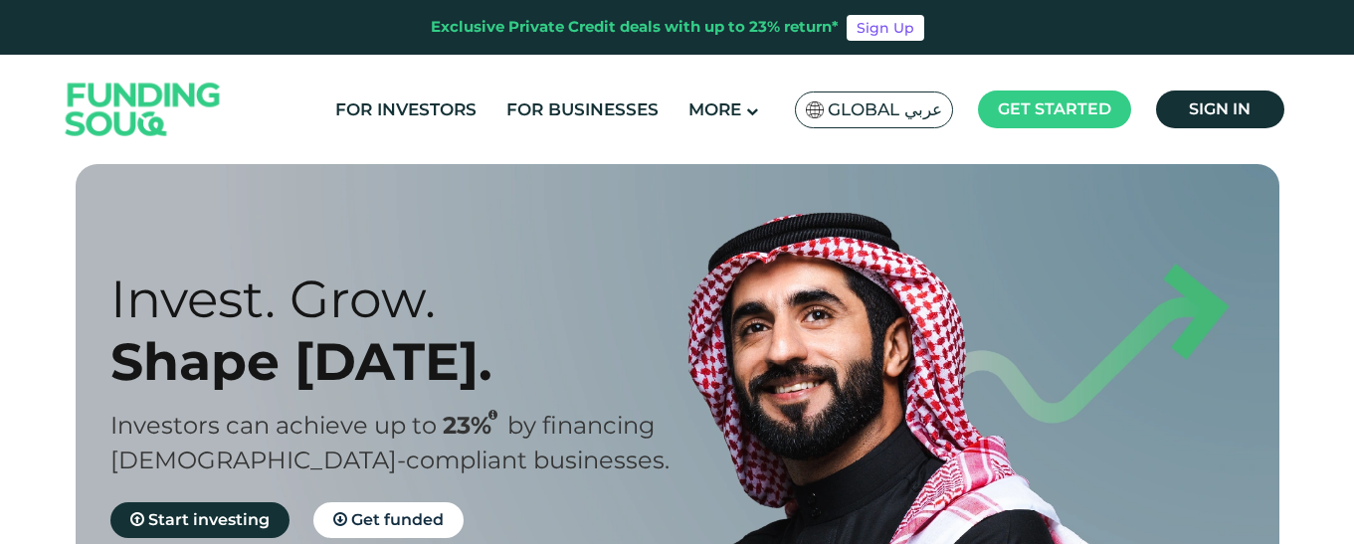 This screenshot has height=544, width=1354. Describe the element at coordinates (815, 109) in the screenshot. I see `img: SA Flag` at that location.